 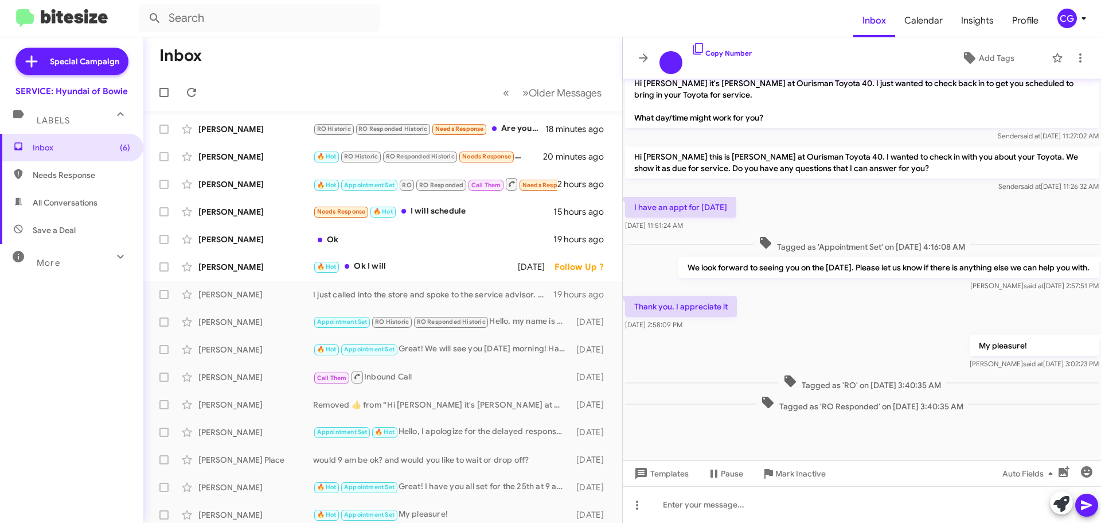 What do you see at coordinates (54, 230) in the screenshot?
I see `span: Save a Deal` at bounding box center [54, 230].